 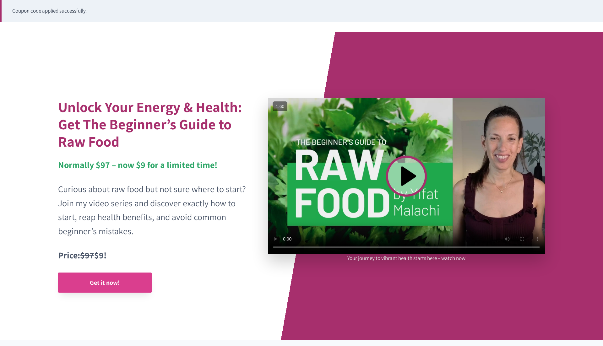 What do you see at coordinates (82, 255) in the screenshot?
I see `strong: Price: $9!` at bounding box center [82, 255].